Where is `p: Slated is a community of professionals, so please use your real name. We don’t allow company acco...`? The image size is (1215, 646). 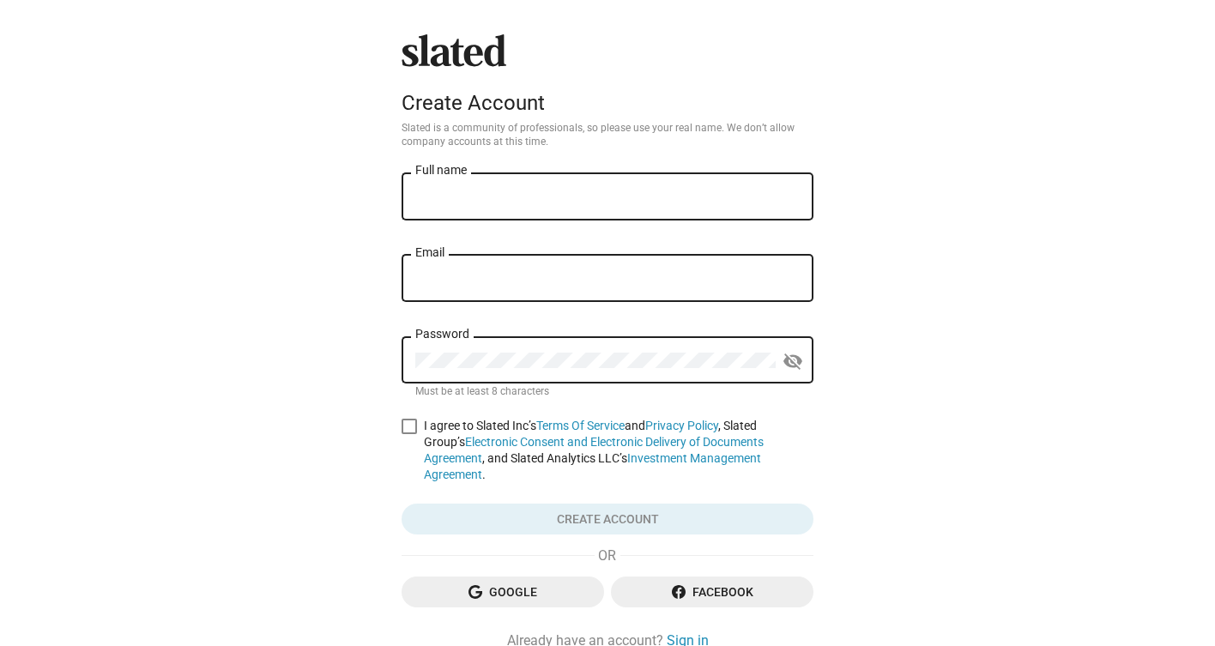 p: Slated is a community of professionals, so please use your real name. We don’t allow company acco... is located at coordinates (607, 136).